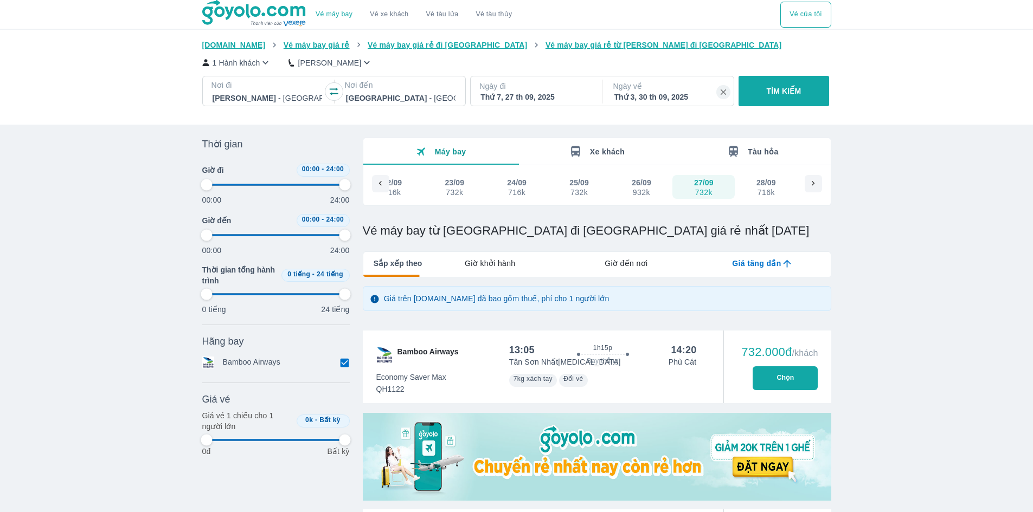 Image resolution: width=1033 pixels, height=512 pixels. What do you see at coordinates (607, 152) in the screenshot?
I see `span: Xe khách` at bounding box center [607, 152].